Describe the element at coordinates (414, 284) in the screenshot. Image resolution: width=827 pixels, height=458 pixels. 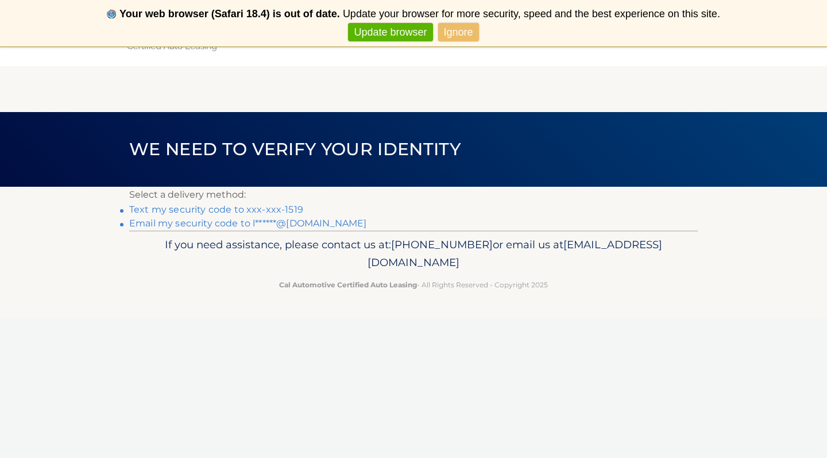
I see `p: - All Rights Reserved - Copyright 2025` at that location.